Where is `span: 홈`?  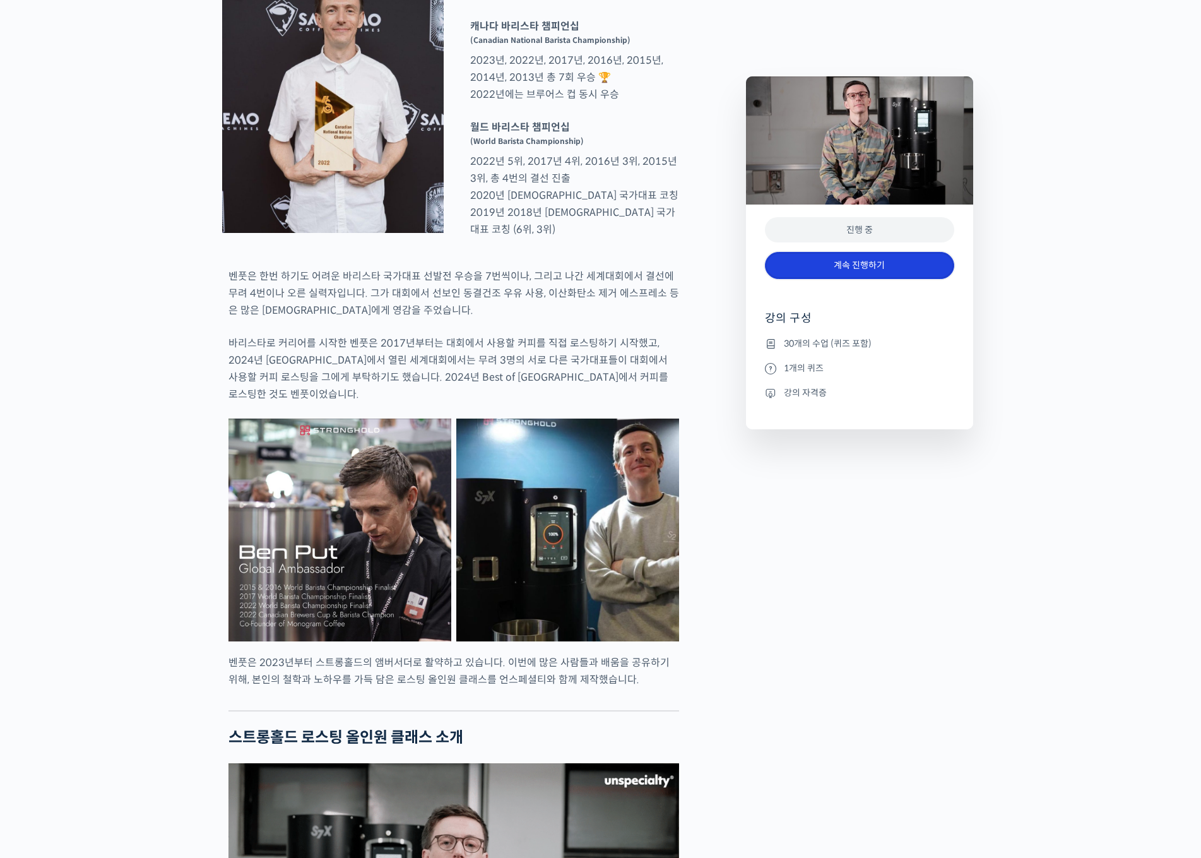
span: 홈 is located at coordinates (44, 424).